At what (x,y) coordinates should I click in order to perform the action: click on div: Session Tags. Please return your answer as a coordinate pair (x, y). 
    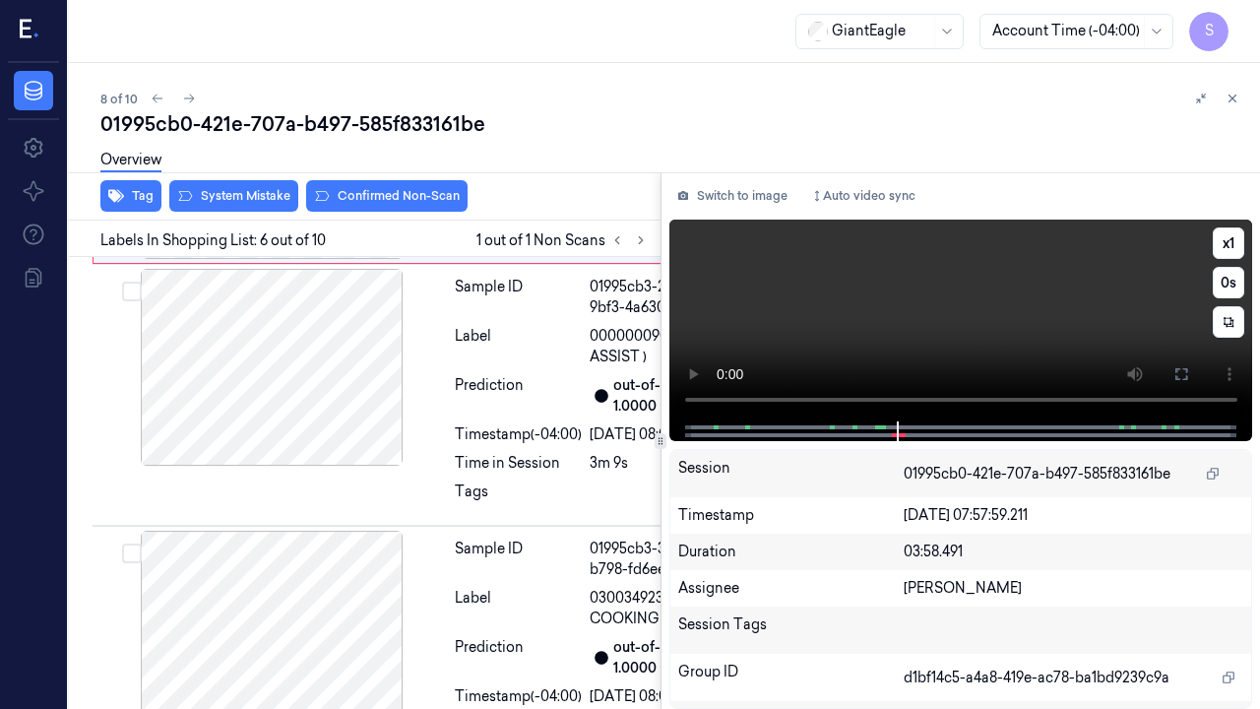
    Looking at the image, I should click on (791, 630).